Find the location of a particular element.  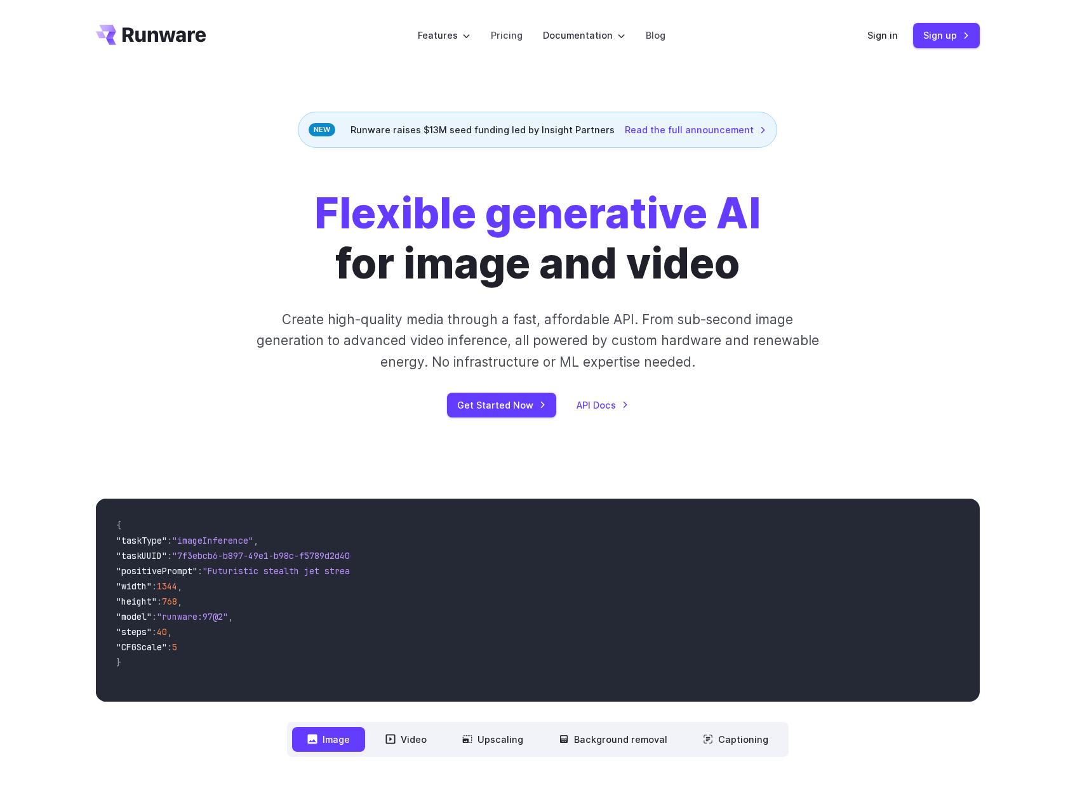

label: Features is located at coordinates (444, 35).